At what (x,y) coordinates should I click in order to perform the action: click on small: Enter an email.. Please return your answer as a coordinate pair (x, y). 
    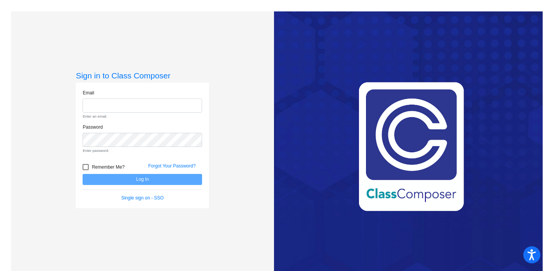
    Looking at the image, I should click on (142, 116).